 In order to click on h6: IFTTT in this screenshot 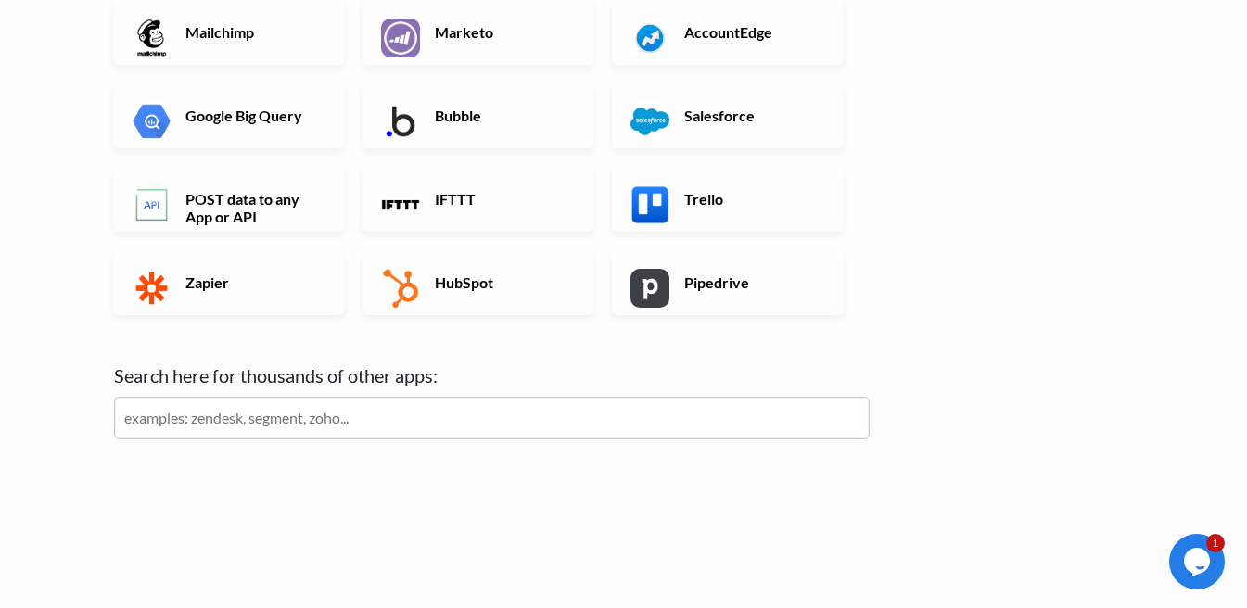, I will do `click(502, 198)`.